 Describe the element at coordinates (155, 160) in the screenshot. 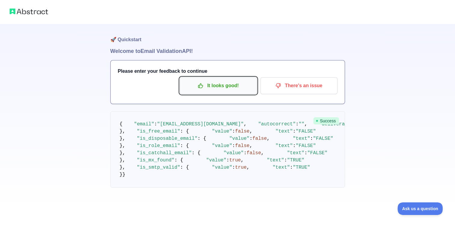

I see `span: "is_mx_found"` at that location.